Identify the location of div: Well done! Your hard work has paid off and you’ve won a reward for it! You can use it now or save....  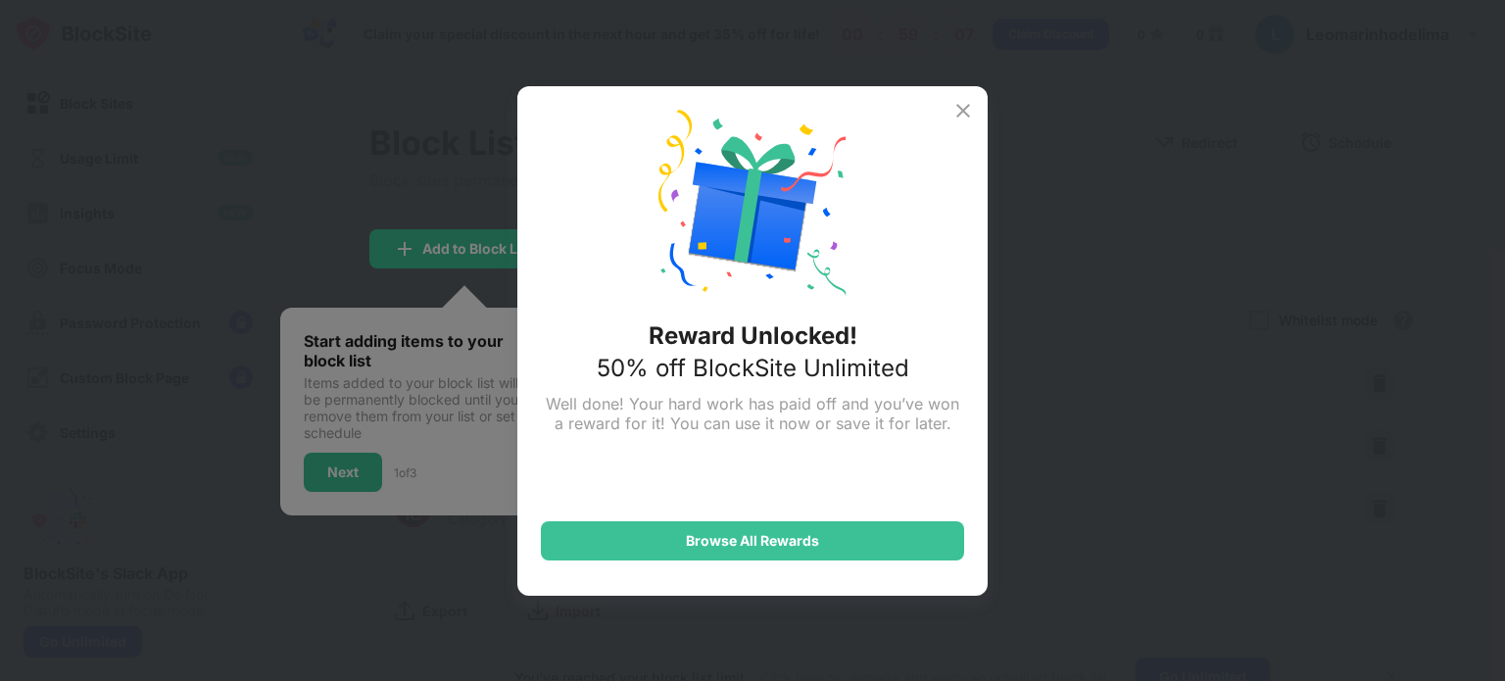
(752, 413).